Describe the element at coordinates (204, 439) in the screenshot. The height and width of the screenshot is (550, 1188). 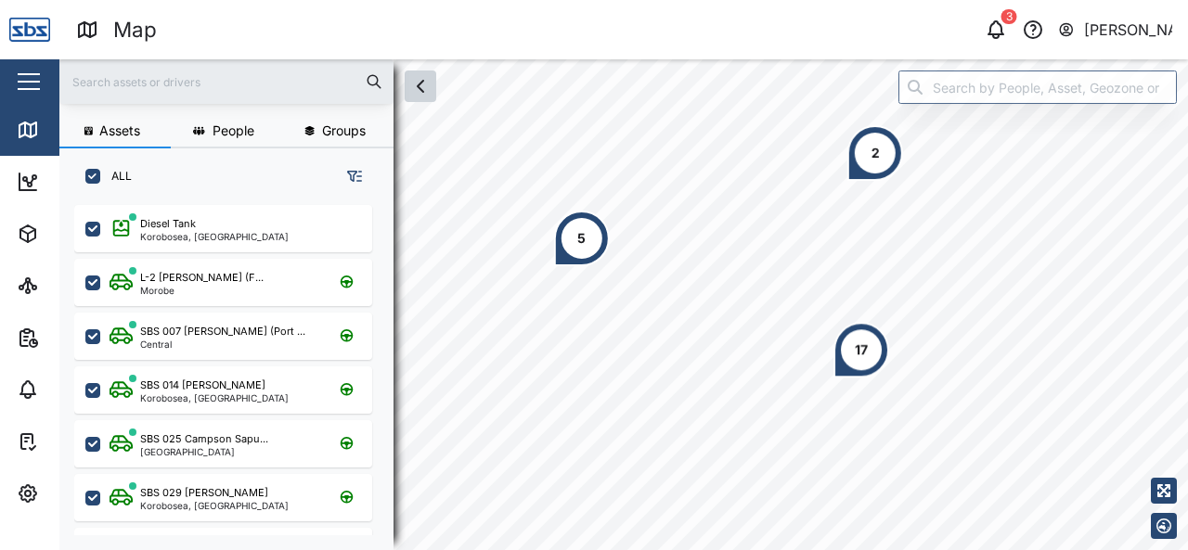
I see `div: SBS 025 Campson Sapu...` at that location.